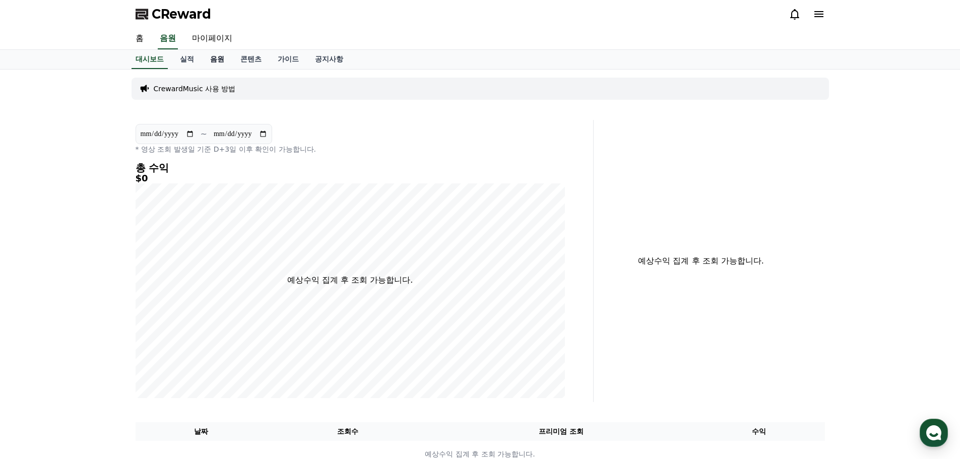 The width and height of the screenshot is (960, 459). I want to click on span: 홈, so click(35, 339).